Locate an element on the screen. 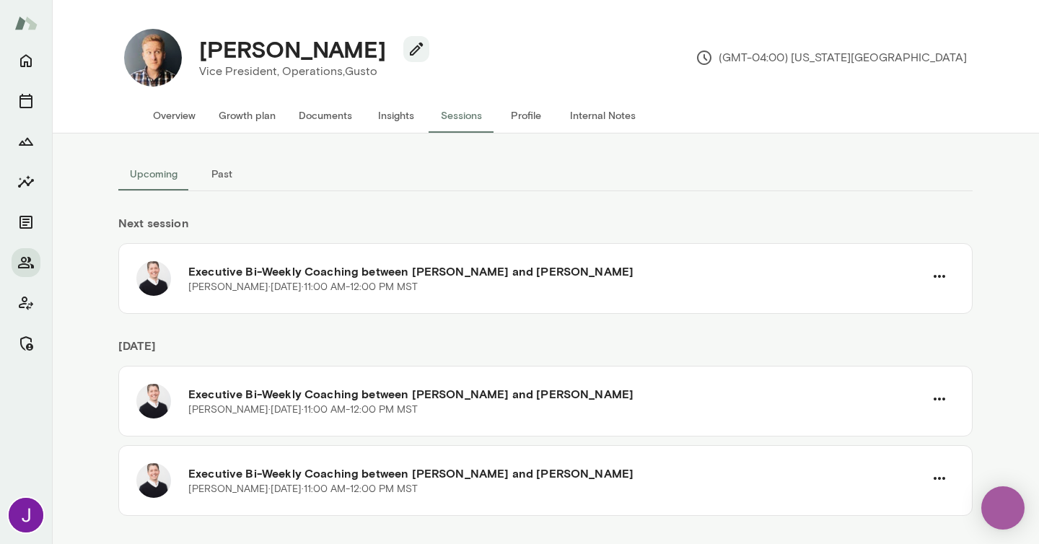 The height and width of the screenshot is (544, 1039). div: basic tabs example is located at coordinates (546, 174).